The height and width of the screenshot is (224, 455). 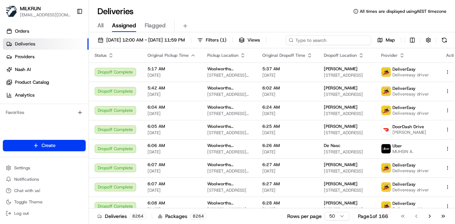 What do you see at coordinates (155, 26) in the screenshot?
I see `span: Flagged` at bounding box center [155, 26].